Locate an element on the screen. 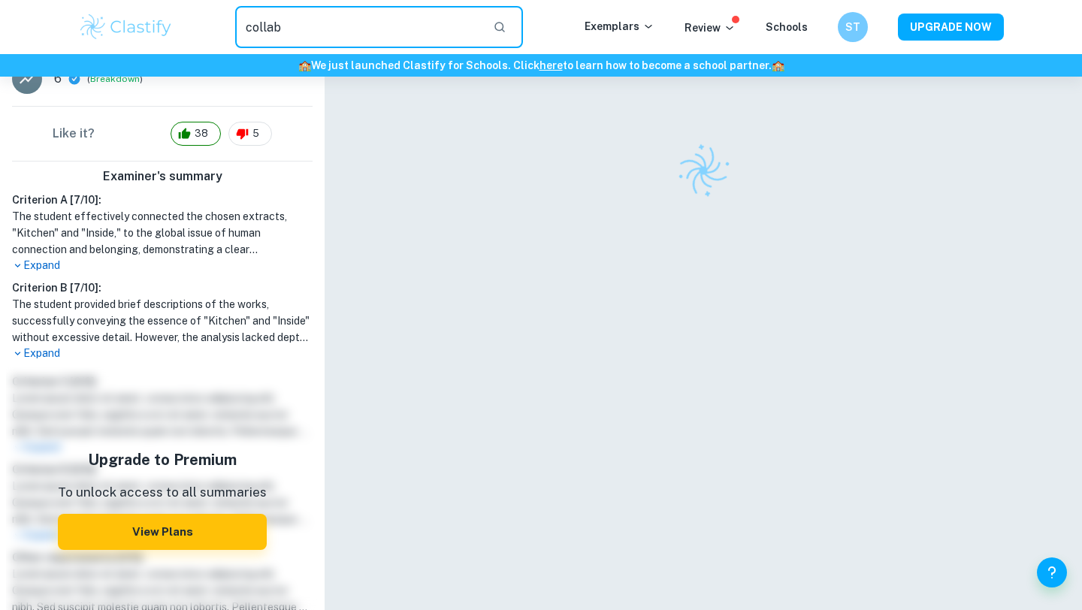 This screenshot has width=1082, height=610. p: To unlock access to all summaries is located at coordinates (162, 493).